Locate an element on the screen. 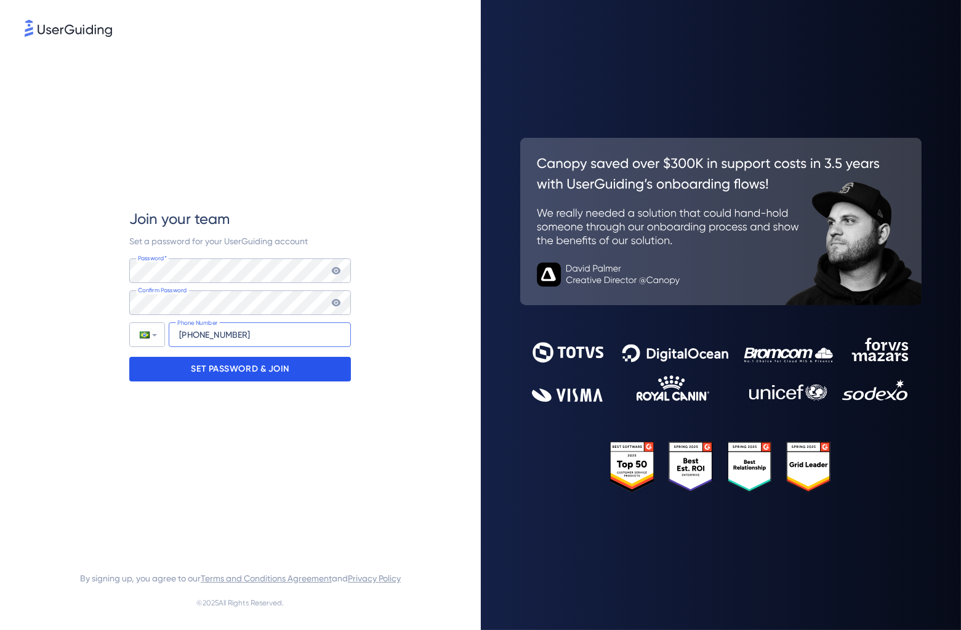 The image size is (961, 630). a: Privacy Policy is located at coordinates (374, 579).